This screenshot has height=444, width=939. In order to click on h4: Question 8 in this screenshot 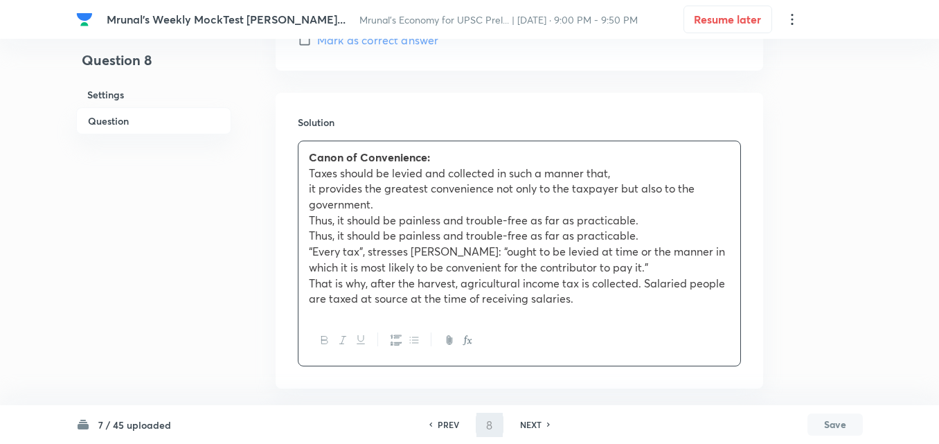, I will do `click(154, 66)`.